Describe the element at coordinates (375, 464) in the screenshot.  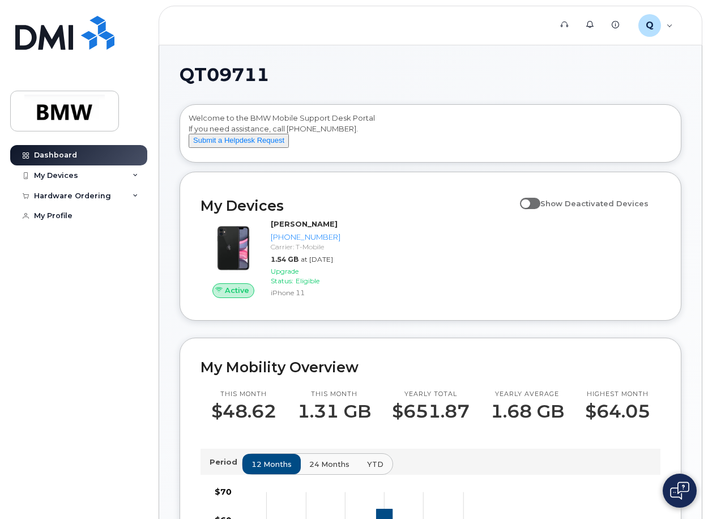
I see `span: YTD` at that location.